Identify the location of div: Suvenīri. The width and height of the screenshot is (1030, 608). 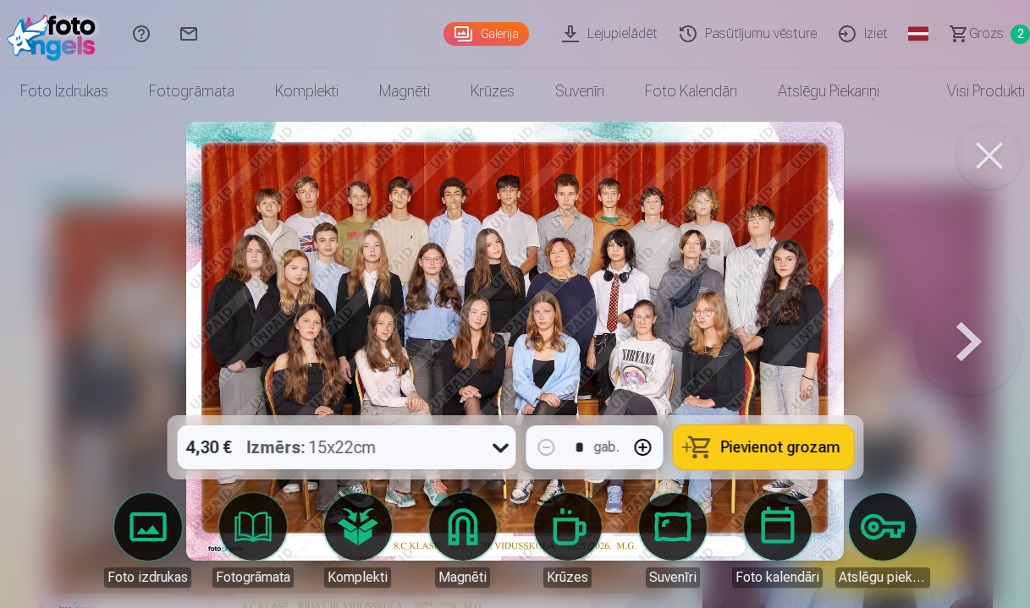
(673, 578).